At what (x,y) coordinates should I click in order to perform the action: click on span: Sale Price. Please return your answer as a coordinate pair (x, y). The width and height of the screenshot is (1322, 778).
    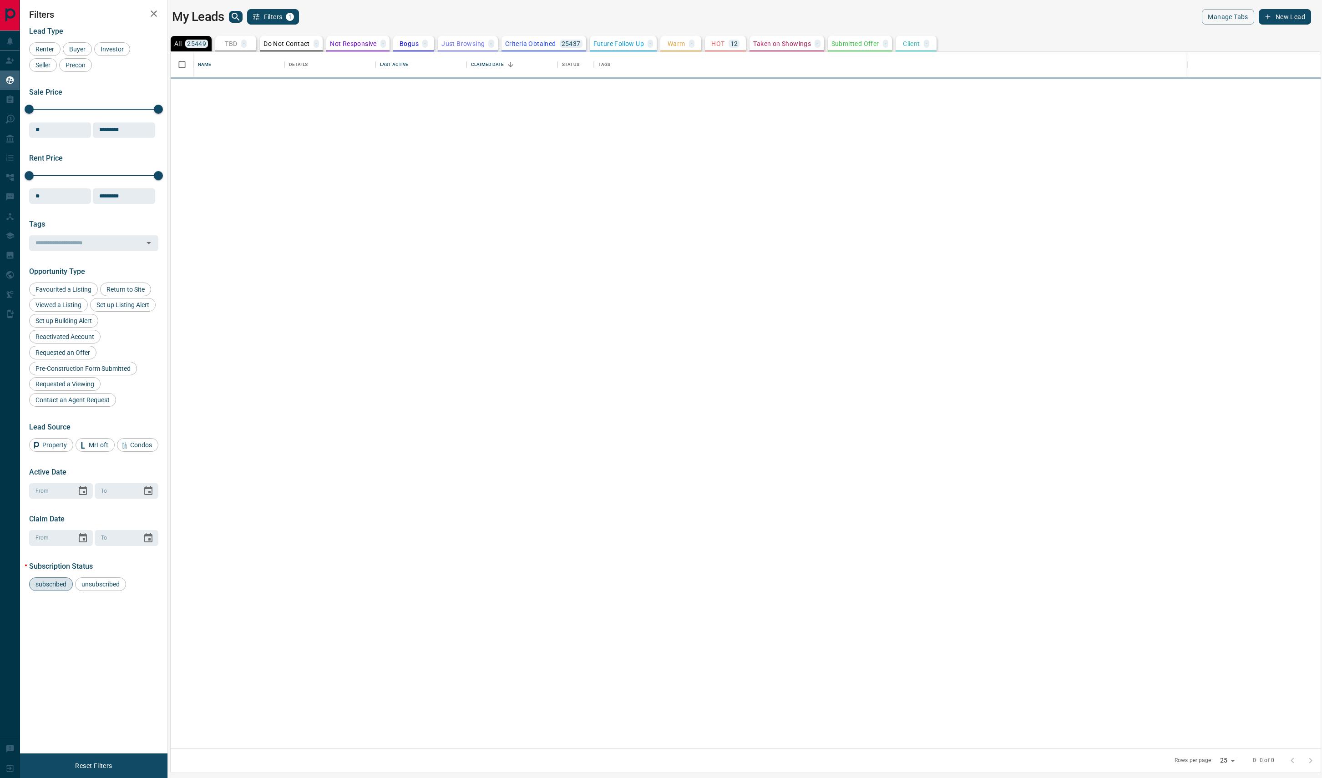
    Looking at the image, I should click on (45, 92).